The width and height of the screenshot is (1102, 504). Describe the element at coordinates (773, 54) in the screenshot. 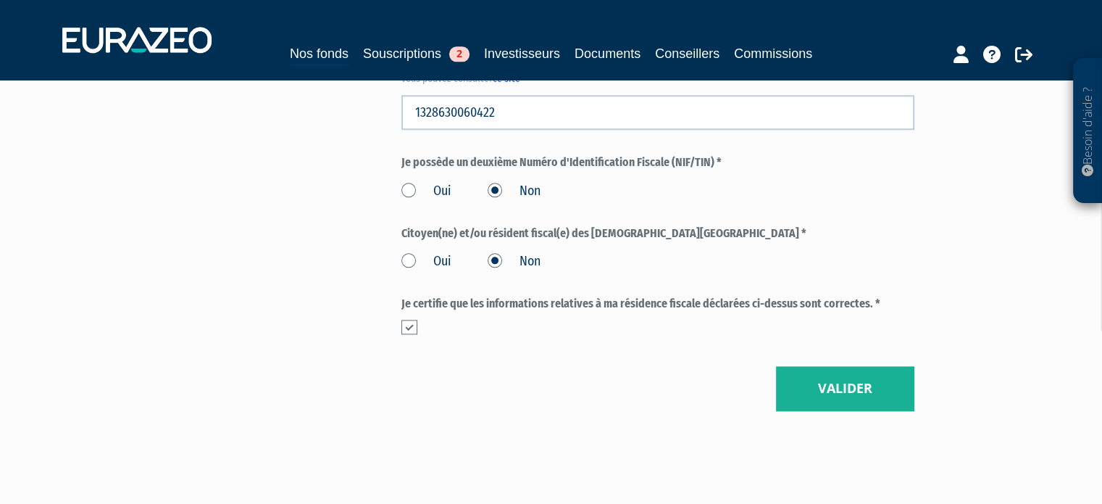

I see `a: Commissions` at that location.